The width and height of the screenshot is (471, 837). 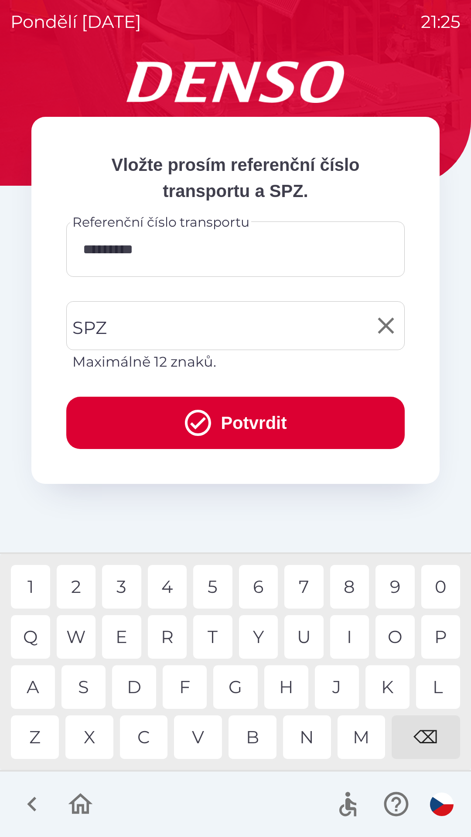 What do you see at coordinates (440, 22) in the screenshot?
I see `p: 21:25` at bounding box center [440, 22].